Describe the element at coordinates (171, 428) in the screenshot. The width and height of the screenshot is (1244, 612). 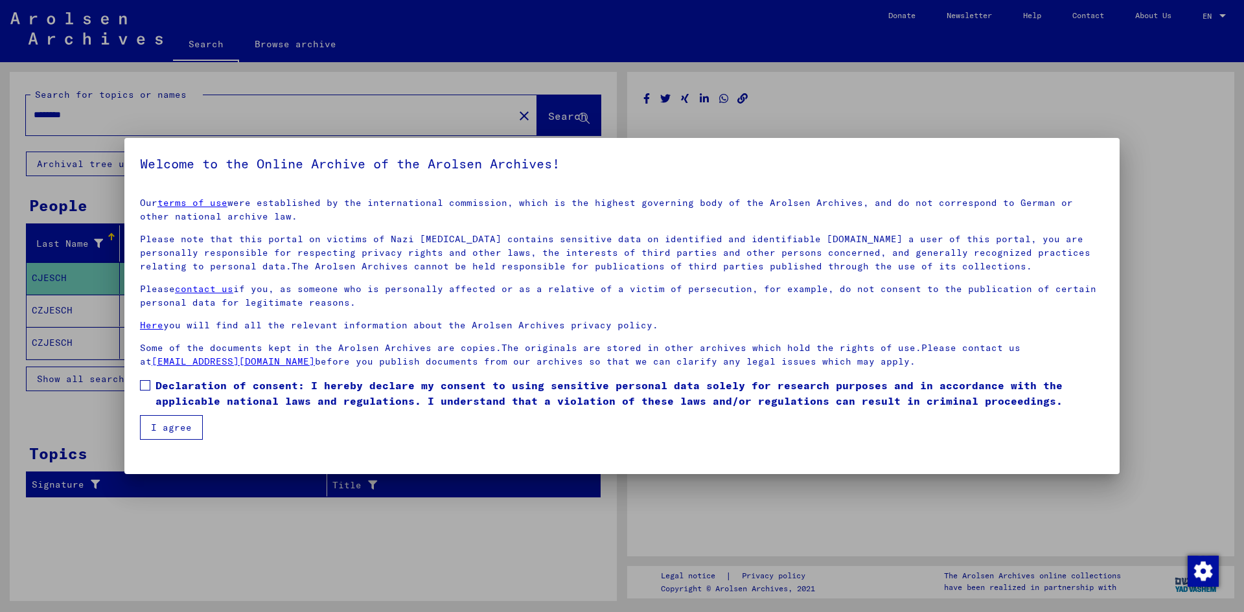
I see `button: I agree` at that location.